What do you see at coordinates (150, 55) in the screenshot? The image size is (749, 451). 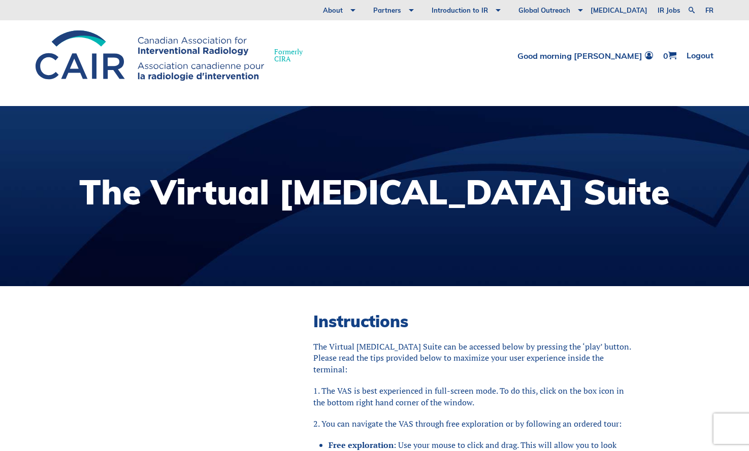 I see `img: CIRA` at bounding box center [150, 55].